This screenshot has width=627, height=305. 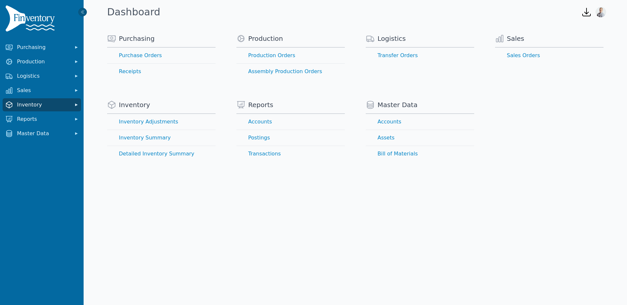 I want to click on button: Production, so click(x=42, y=62).